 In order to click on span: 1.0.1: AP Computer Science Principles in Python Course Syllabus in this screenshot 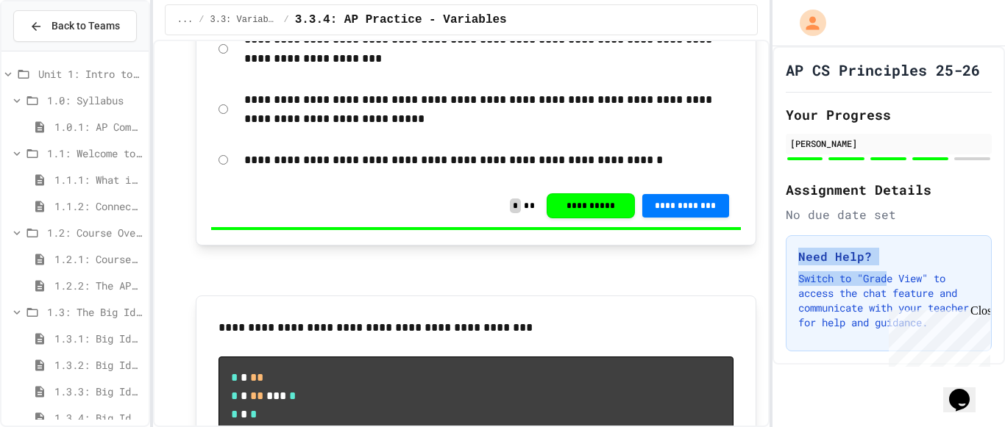, I will do `click(99, 127)`.